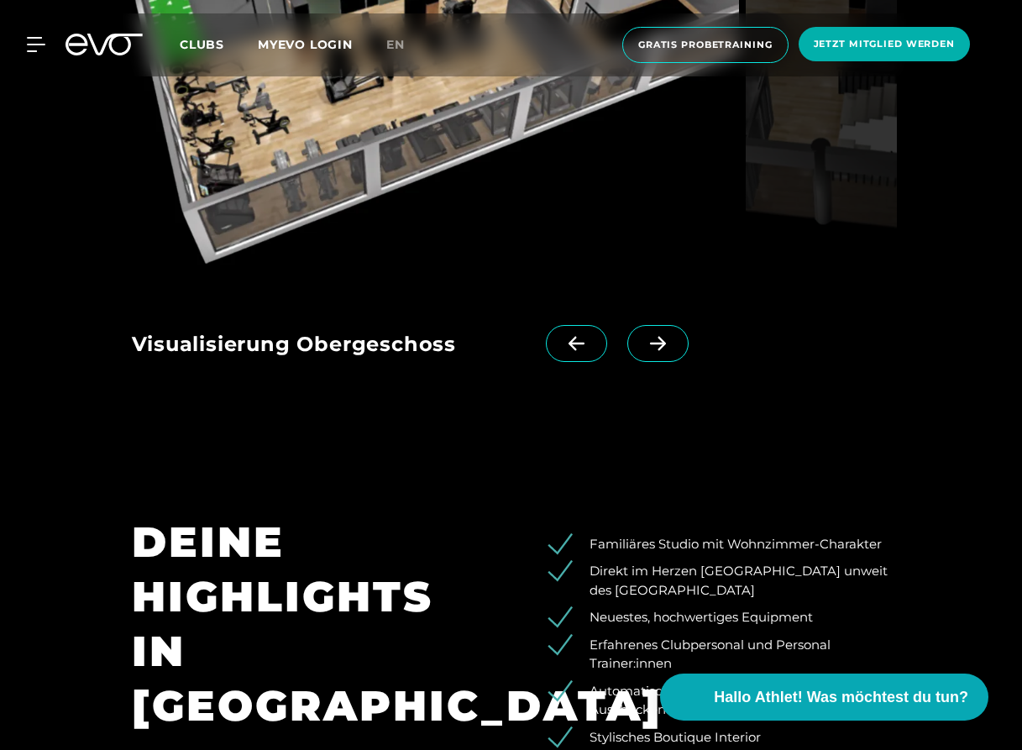 The image size is (1022, 750). I want to click on li: Familiäres Studio mit Wohnzimmer-Charakter, so click(725, 544).